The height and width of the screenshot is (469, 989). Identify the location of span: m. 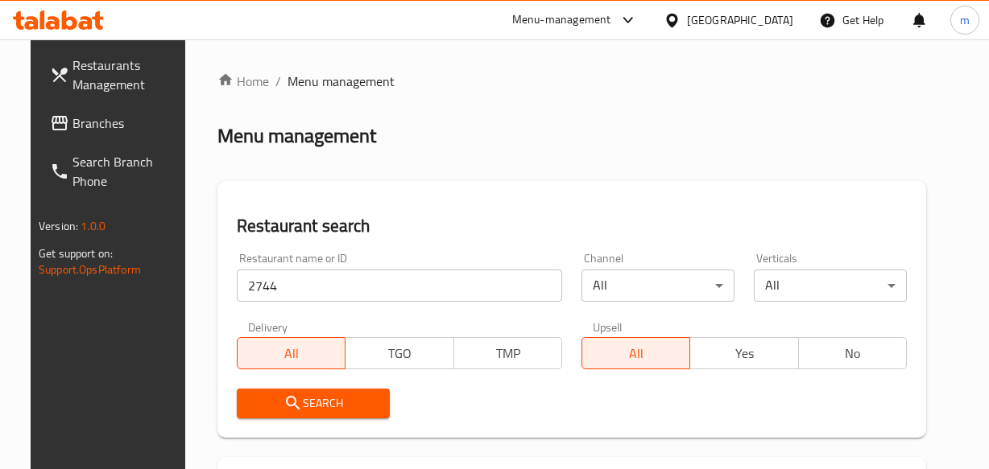
(965, 20).